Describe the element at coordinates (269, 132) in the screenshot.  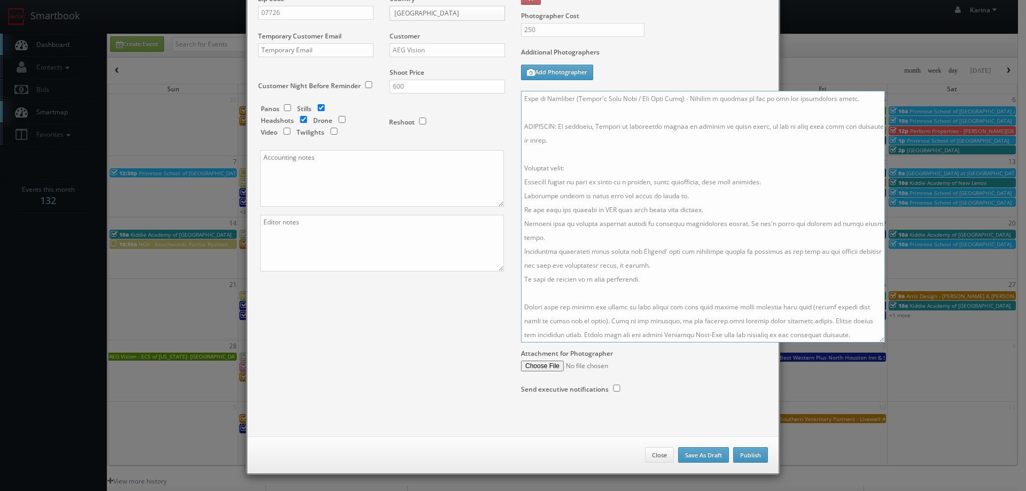
I see `label: Video` at that location.